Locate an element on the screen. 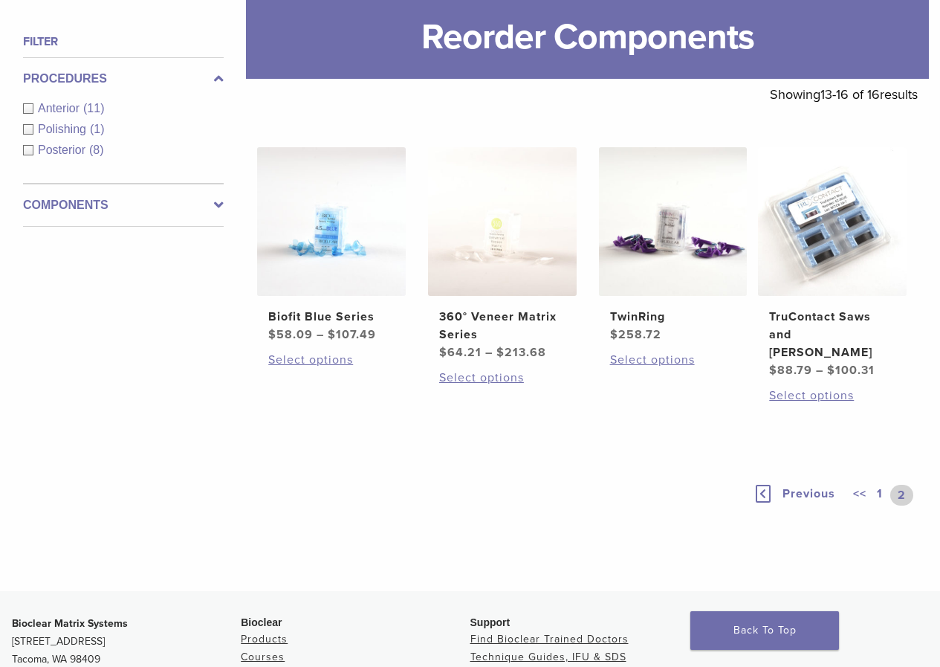 The image size is (940, 667). a: Select options for “360° Veneer Matrix Series” is located at coordinates (502, 378).